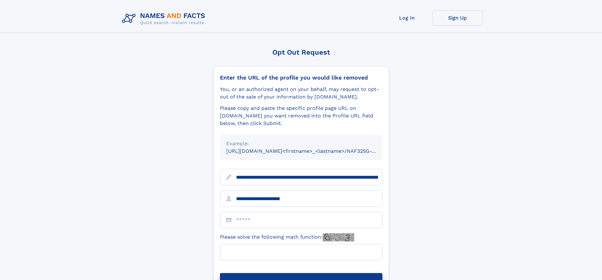 The image size is (602, 280). Describe the element at coordinates (301, 78) in the screenshot. I see `div: Enter the URL of the profile you would like removed` at that location.